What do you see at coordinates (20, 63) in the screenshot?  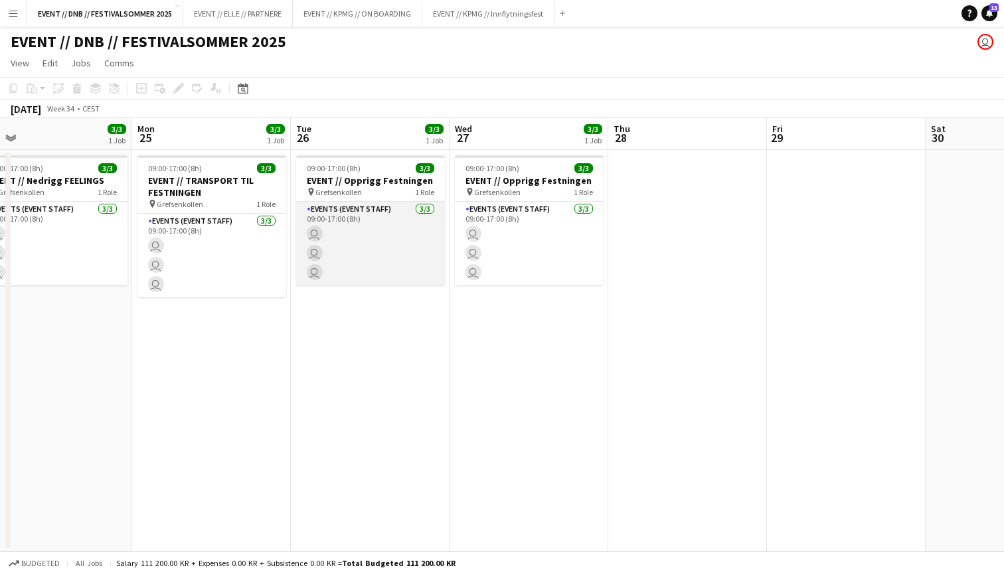 I see `a: View` at bounding box center [20, 63].